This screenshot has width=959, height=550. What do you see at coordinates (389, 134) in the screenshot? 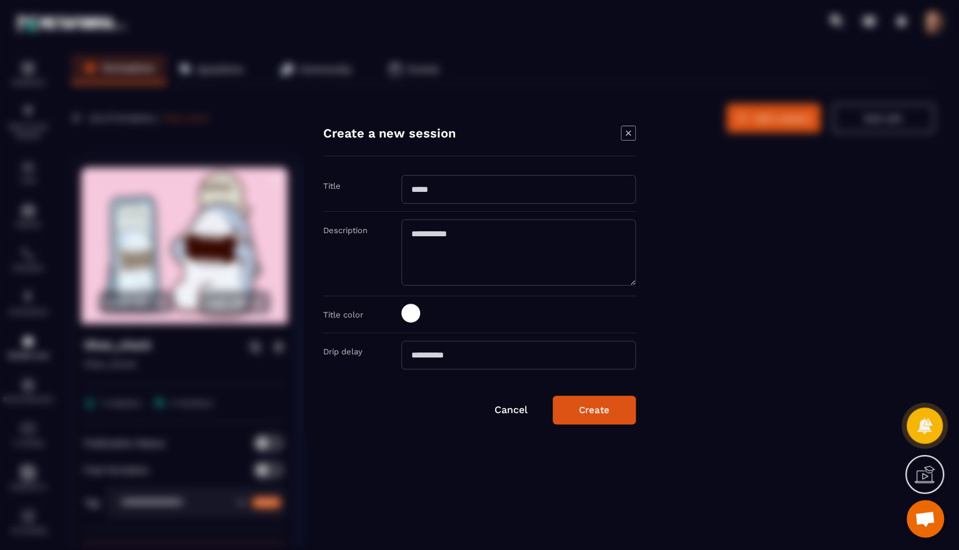
I see `h4: Create a new session` at bounding box center [389, 134].